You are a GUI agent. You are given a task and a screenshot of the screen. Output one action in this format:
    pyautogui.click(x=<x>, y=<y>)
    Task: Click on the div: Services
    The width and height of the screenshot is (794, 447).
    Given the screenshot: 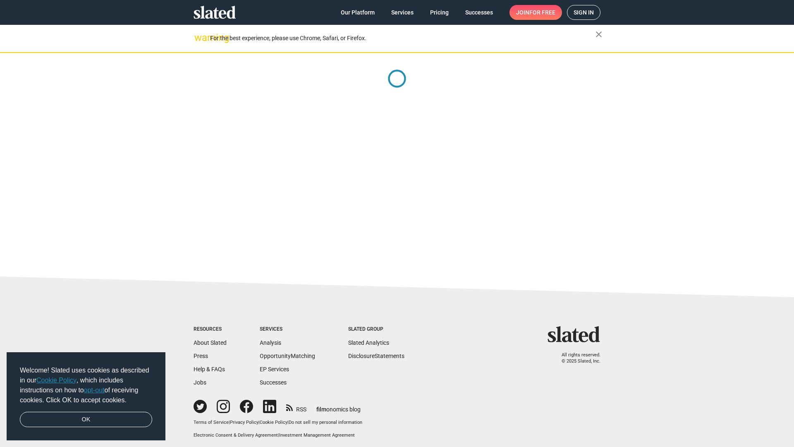 What is the action you would take?
    pyautogui.click(x=288, y=329)
    